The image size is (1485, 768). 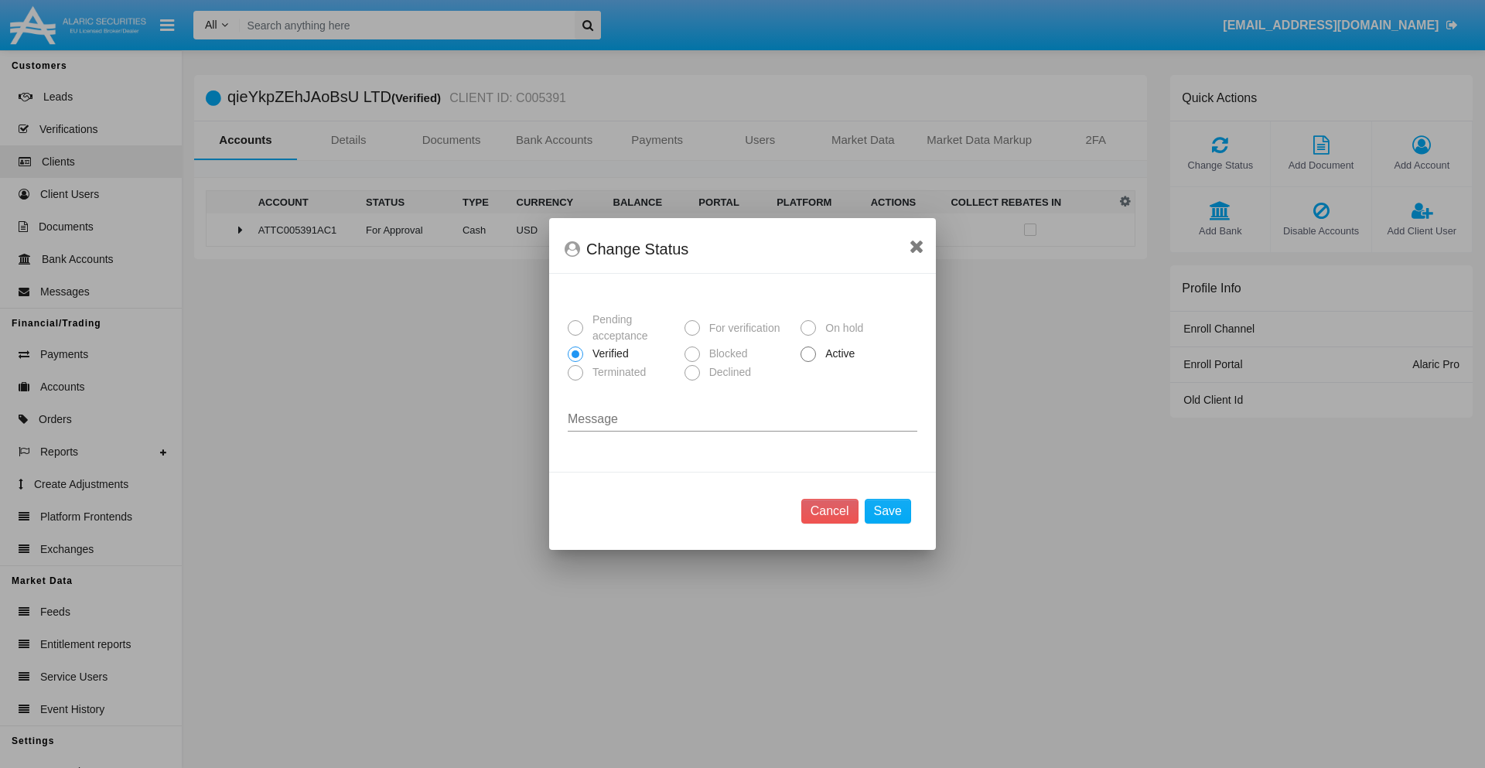 I want to click on span: Active, so click(x=837, y=353).